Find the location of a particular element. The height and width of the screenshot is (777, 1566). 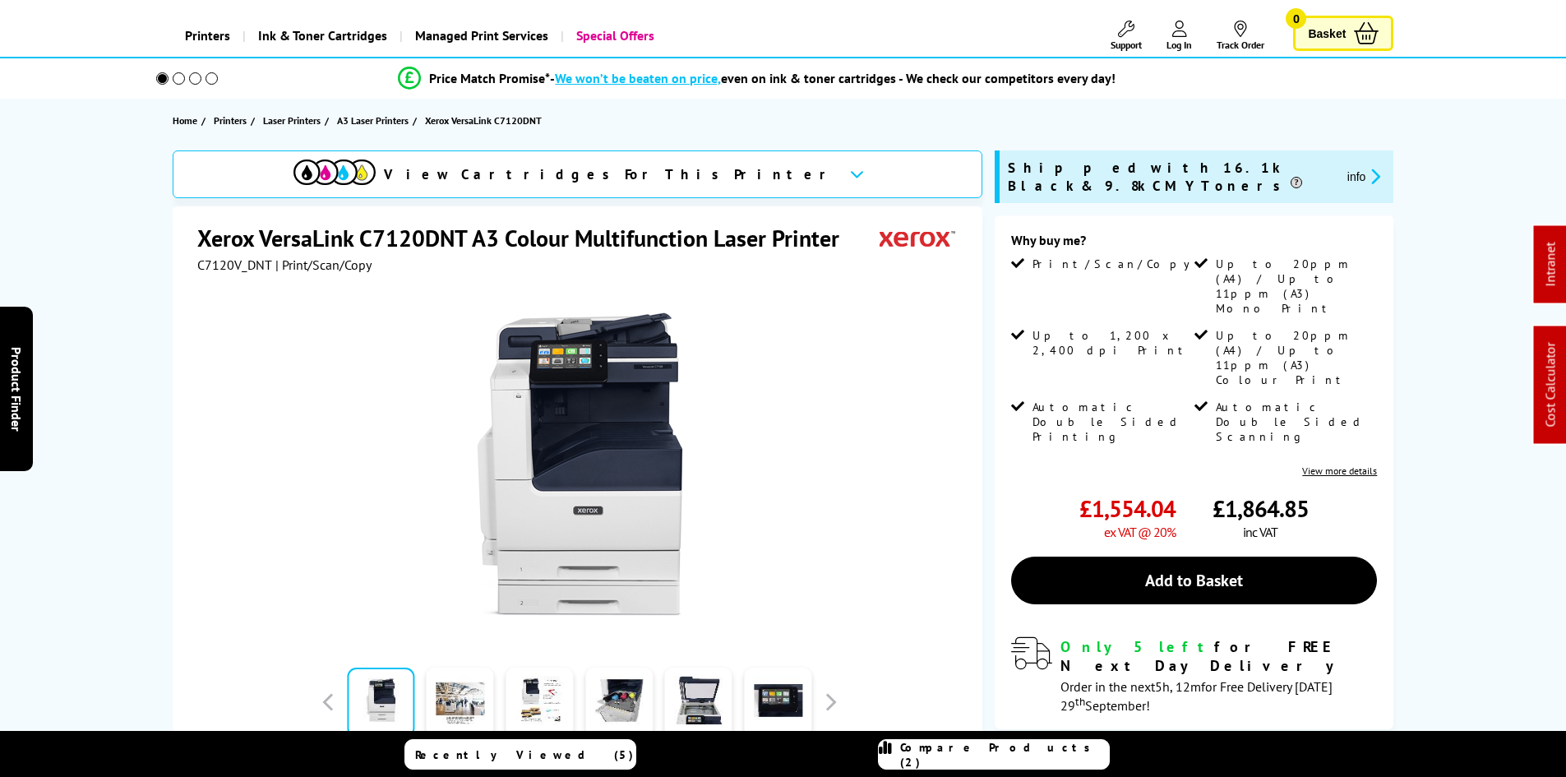

a: Recently Viewed (5) is located at coordinates (520, 754).